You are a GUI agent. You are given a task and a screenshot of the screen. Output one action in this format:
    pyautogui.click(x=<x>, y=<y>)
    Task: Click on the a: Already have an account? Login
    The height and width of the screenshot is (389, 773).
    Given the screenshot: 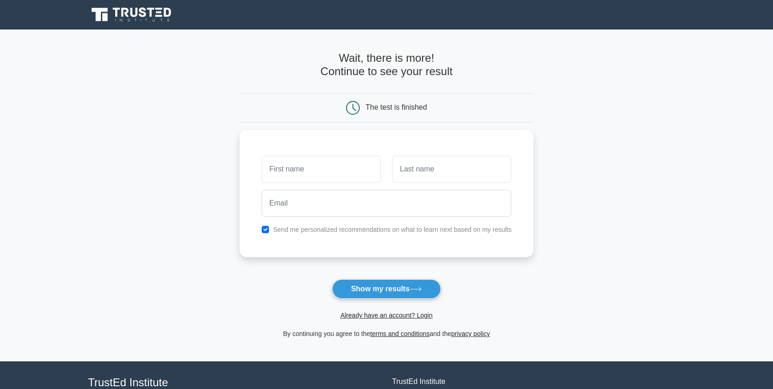 What is the action you would take?
    pyautogui.click(x=386, y=315)
    